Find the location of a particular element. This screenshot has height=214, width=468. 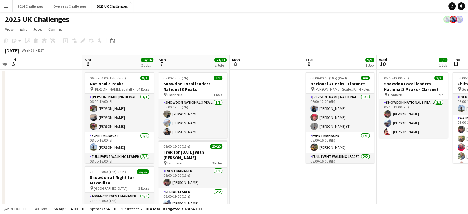

span: Sun is located at coordinates (162, 60).